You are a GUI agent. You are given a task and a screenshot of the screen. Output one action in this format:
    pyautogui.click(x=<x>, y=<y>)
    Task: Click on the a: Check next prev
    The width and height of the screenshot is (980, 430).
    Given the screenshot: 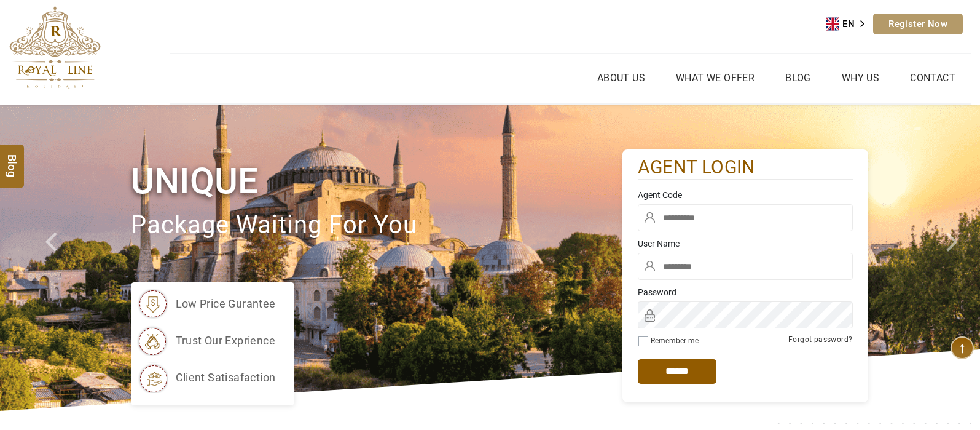 What is the action you would take?
    pyautogui.click(x=54, y=257)
    